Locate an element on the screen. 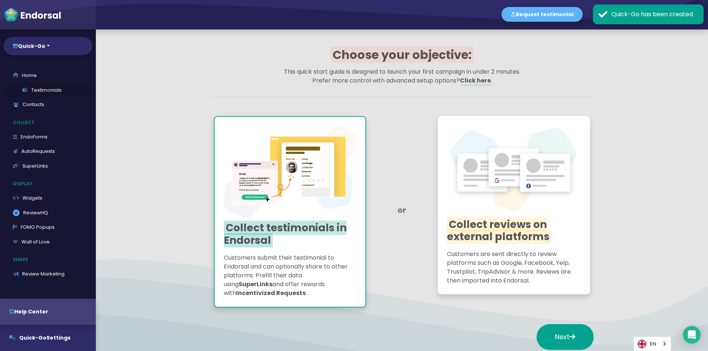  span: Collect reviews on external platforms is located at coordinates (499, 231).